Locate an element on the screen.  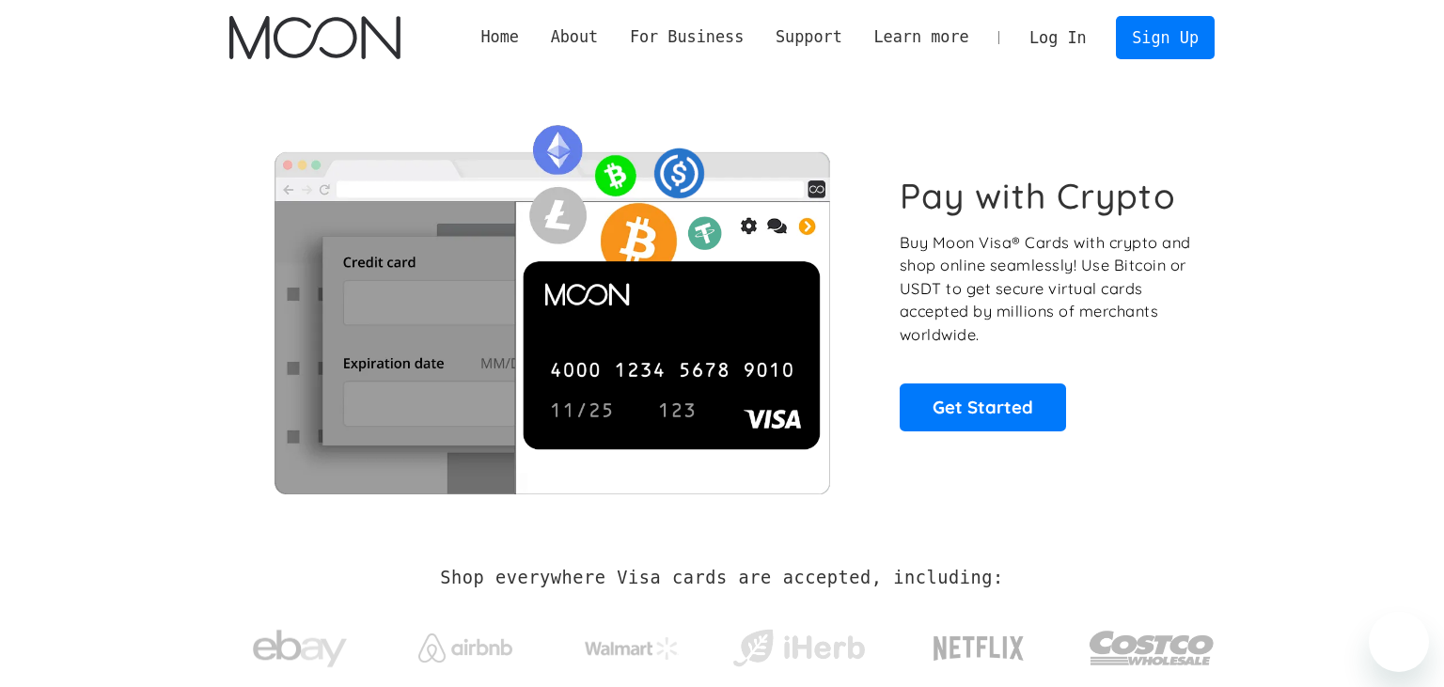
img: Netflix is located at coordinates (979, 649).